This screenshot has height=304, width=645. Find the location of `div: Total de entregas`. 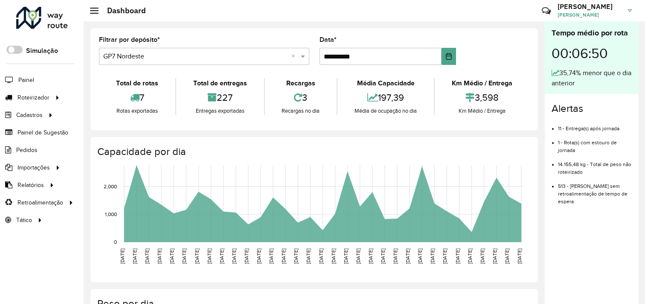

div: Total de entregas is located at coordinates (220, 83).